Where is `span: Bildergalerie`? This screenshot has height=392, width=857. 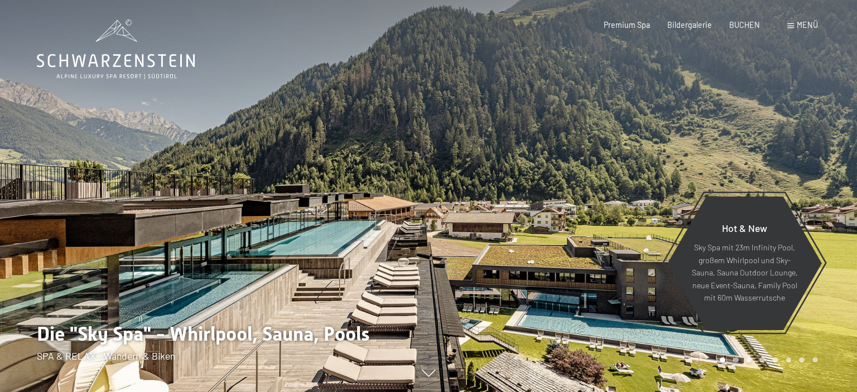
span: Bildergalerie is located at coordinates (690, 25).